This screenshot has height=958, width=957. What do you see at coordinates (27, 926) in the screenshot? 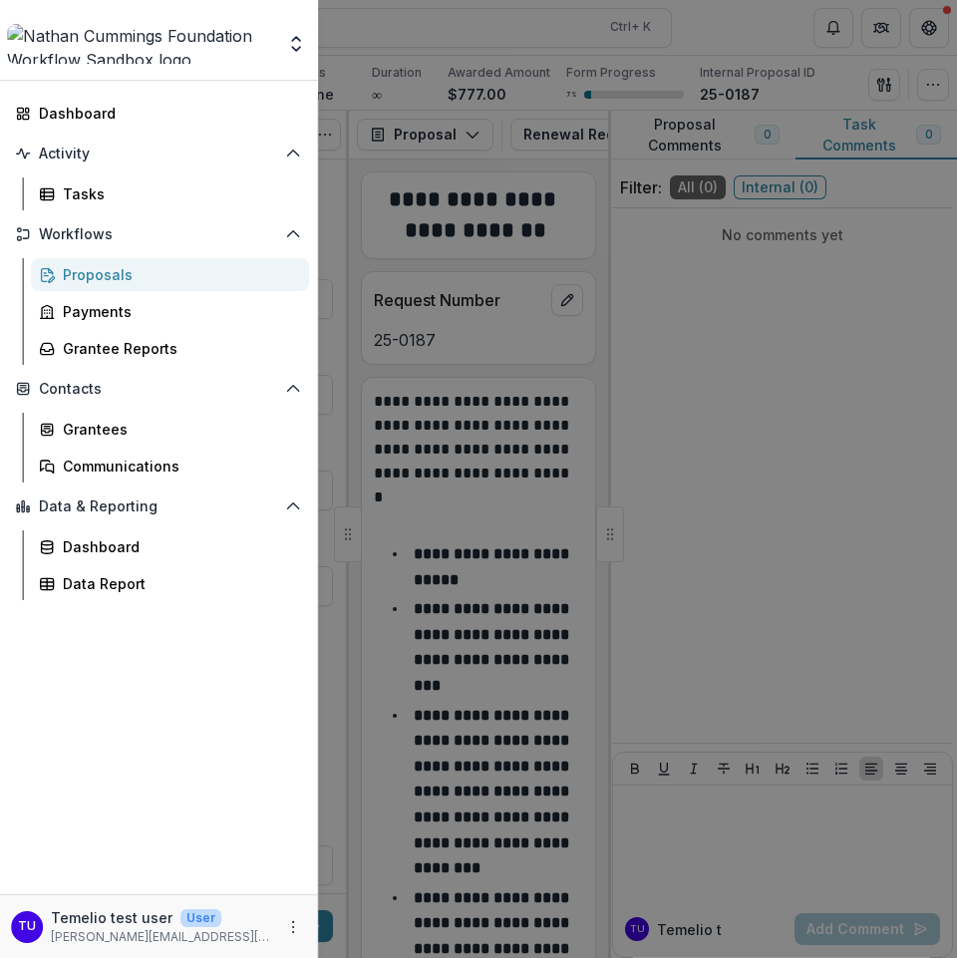
I see `div: Temelio test user` at bounding box center [27, 926].